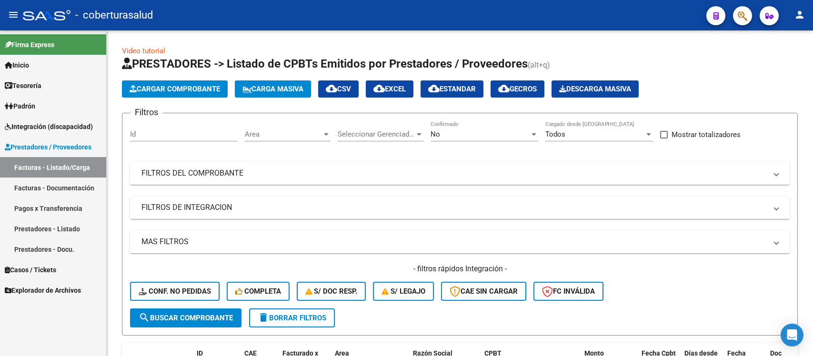 This screenshot has width=813, height=356. Describe the element at coordinates (454, 208) in the screenshot. I see `mat-panel-title: FILTROS DE INTEGRACION` at that location.